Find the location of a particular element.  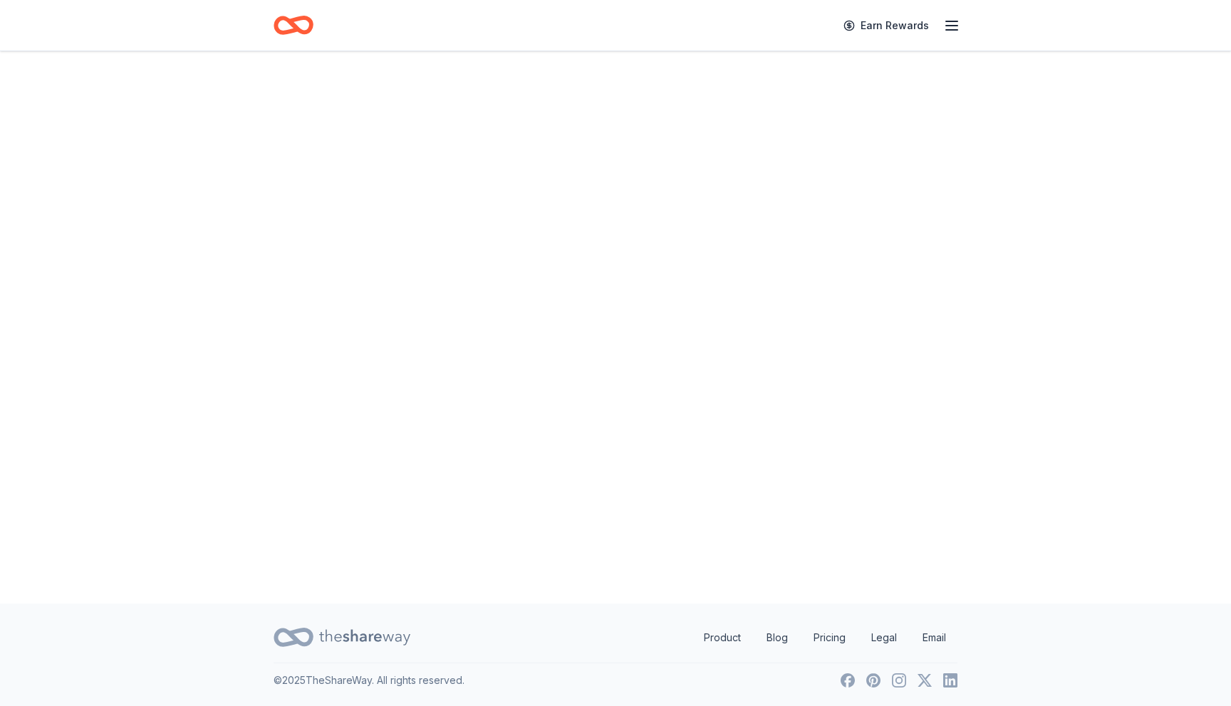

a: Product is located at coordinates (722, 638).